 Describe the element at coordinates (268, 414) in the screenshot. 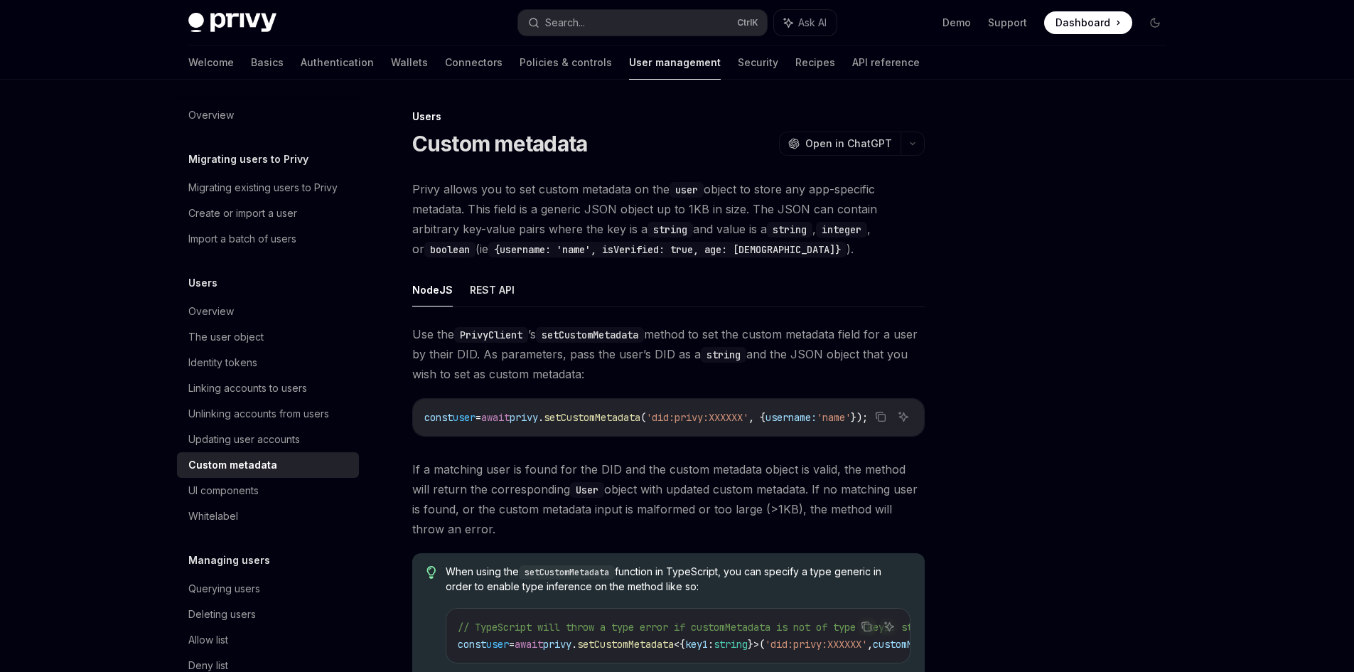

I see `a: Unlinking accounts from users` at that location.